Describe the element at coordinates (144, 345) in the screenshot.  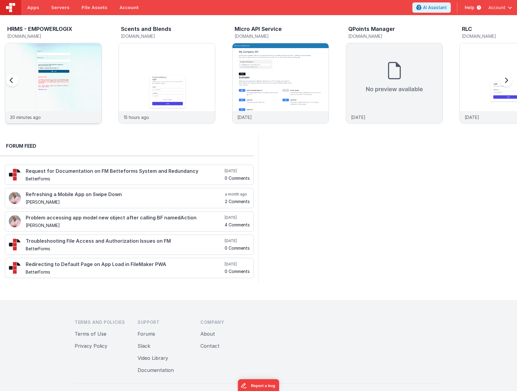
I see `a: Slack` at that location.